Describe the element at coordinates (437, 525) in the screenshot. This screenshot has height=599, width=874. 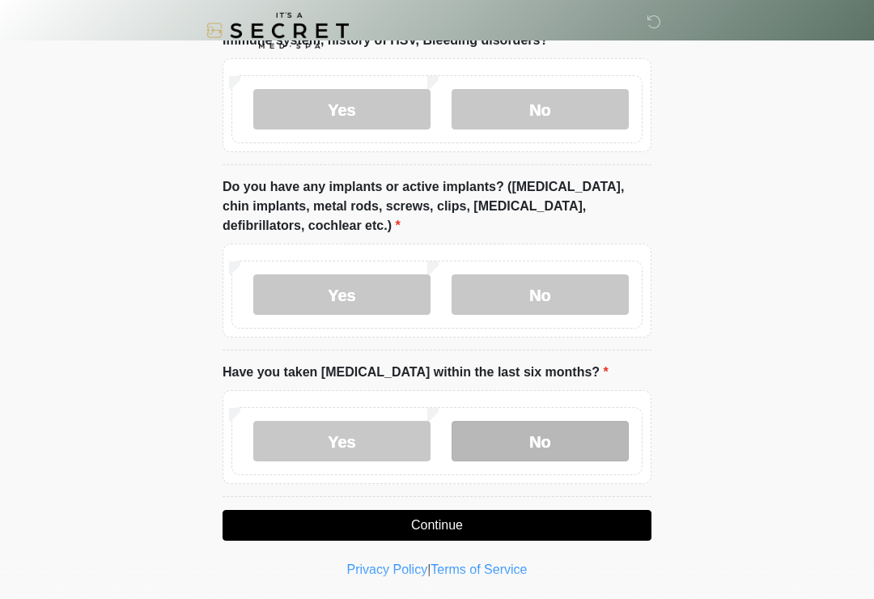
I see `button: Continue` at that location.